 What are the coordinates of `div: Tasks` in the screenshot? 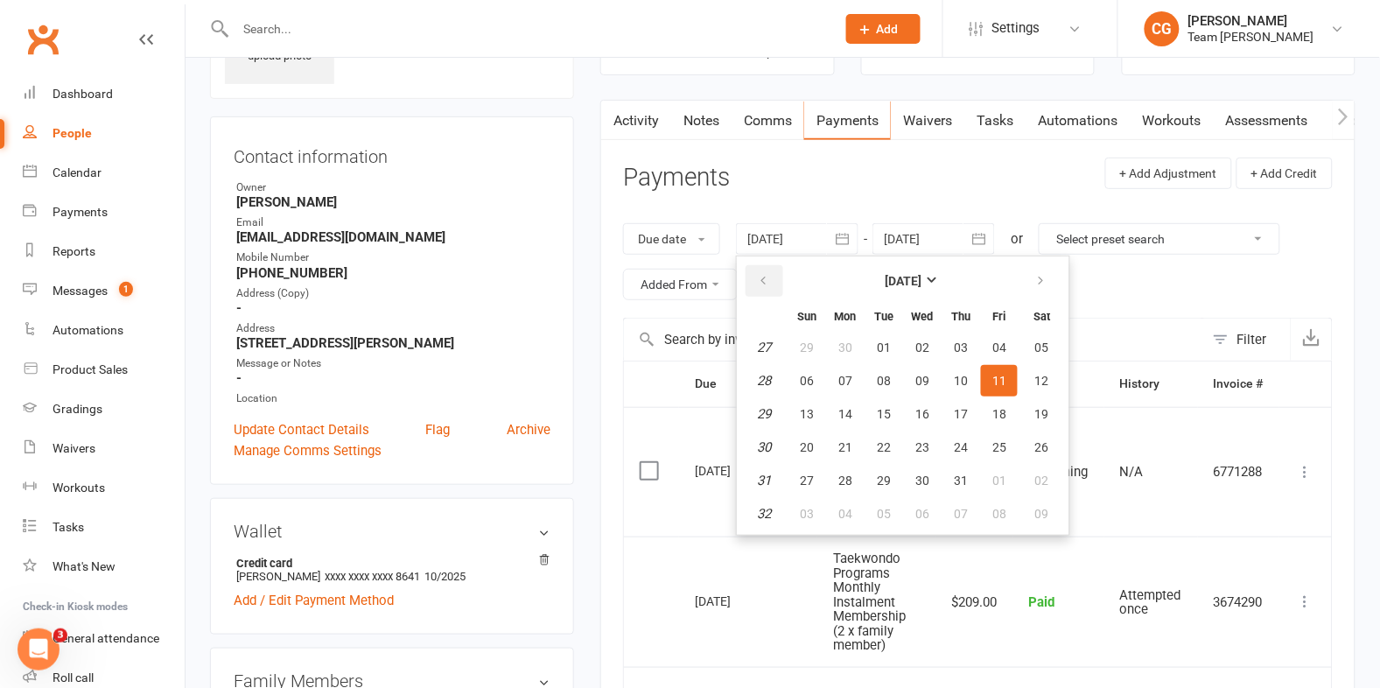 It's located at (68, 527).